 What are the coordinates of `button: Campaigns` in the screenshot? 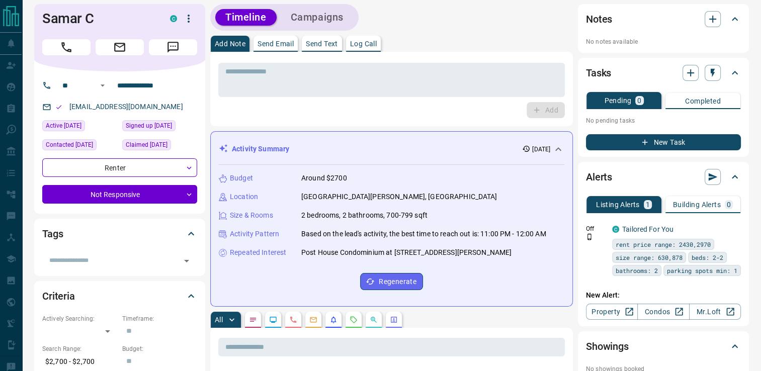 It's located at (317, 17).